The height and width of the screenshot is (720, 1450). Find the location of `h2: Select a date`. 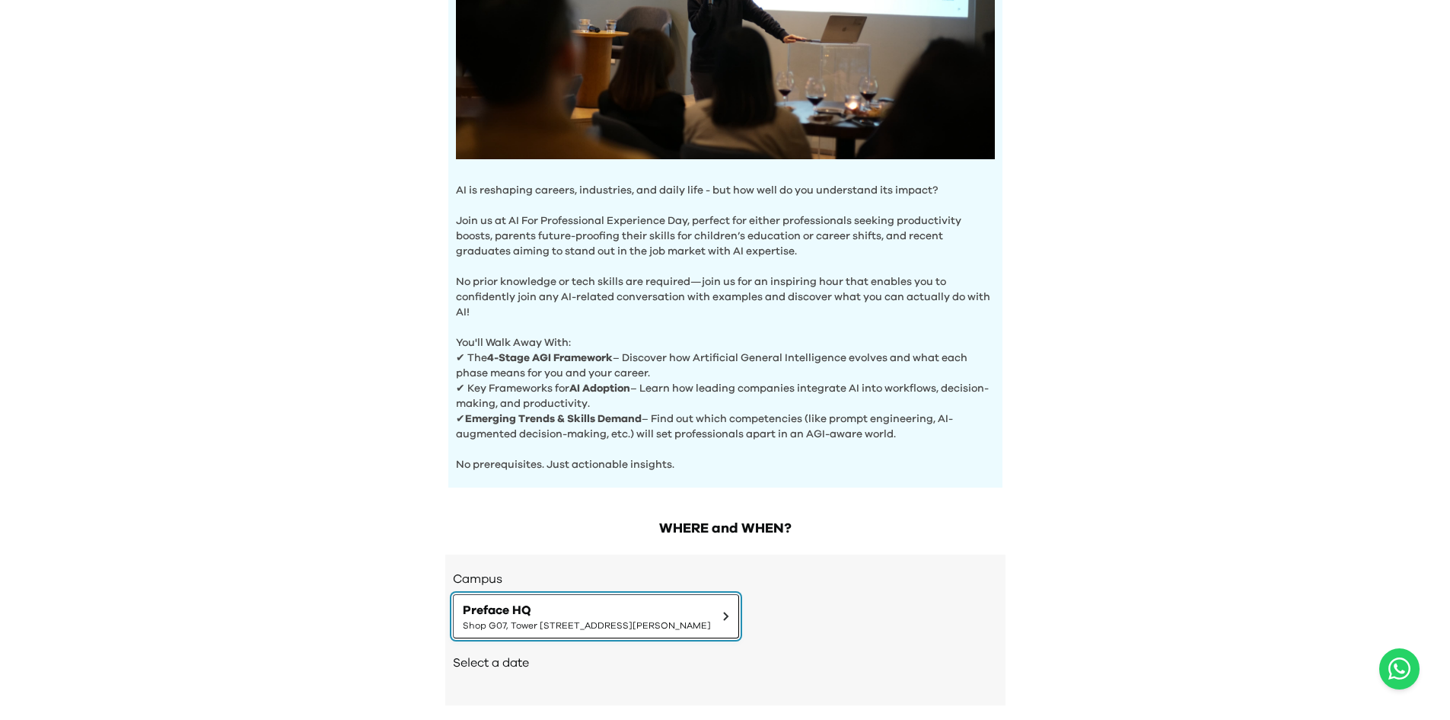

h2: Select a date is located at coordinates (726, 662).